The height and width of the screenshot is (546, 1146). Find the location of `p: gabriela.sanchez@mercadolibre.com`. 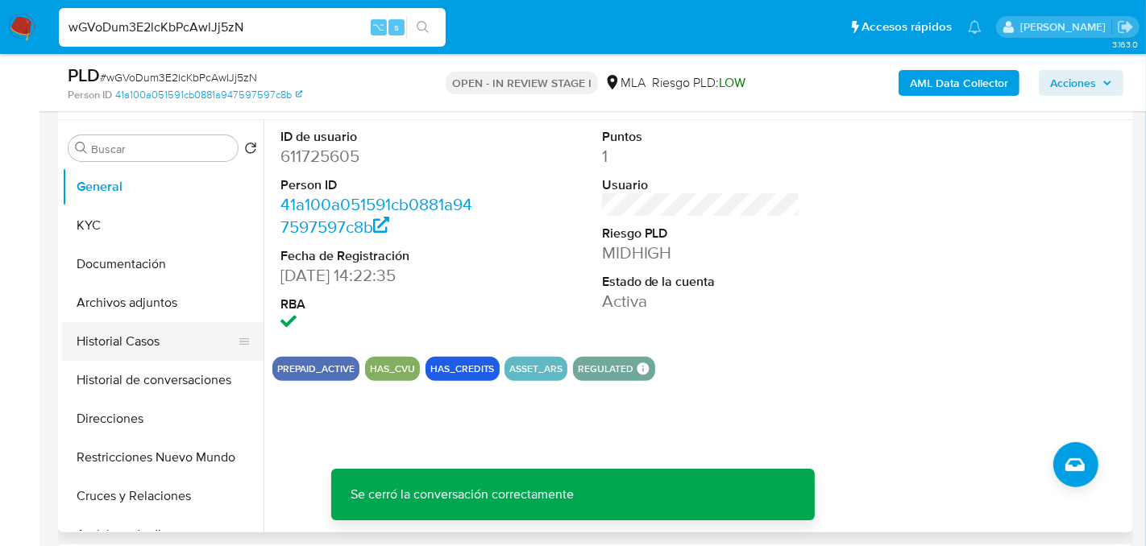

p: gabriela.sanchez@mercadolibre.com is located at coordinates (1066, 27).